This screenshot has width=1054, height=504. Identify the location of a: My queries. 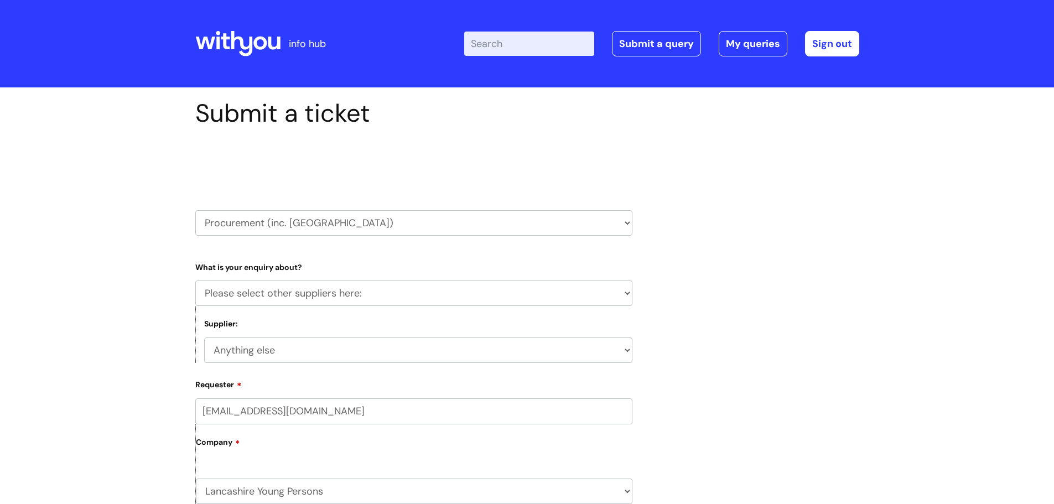
(753, 44).